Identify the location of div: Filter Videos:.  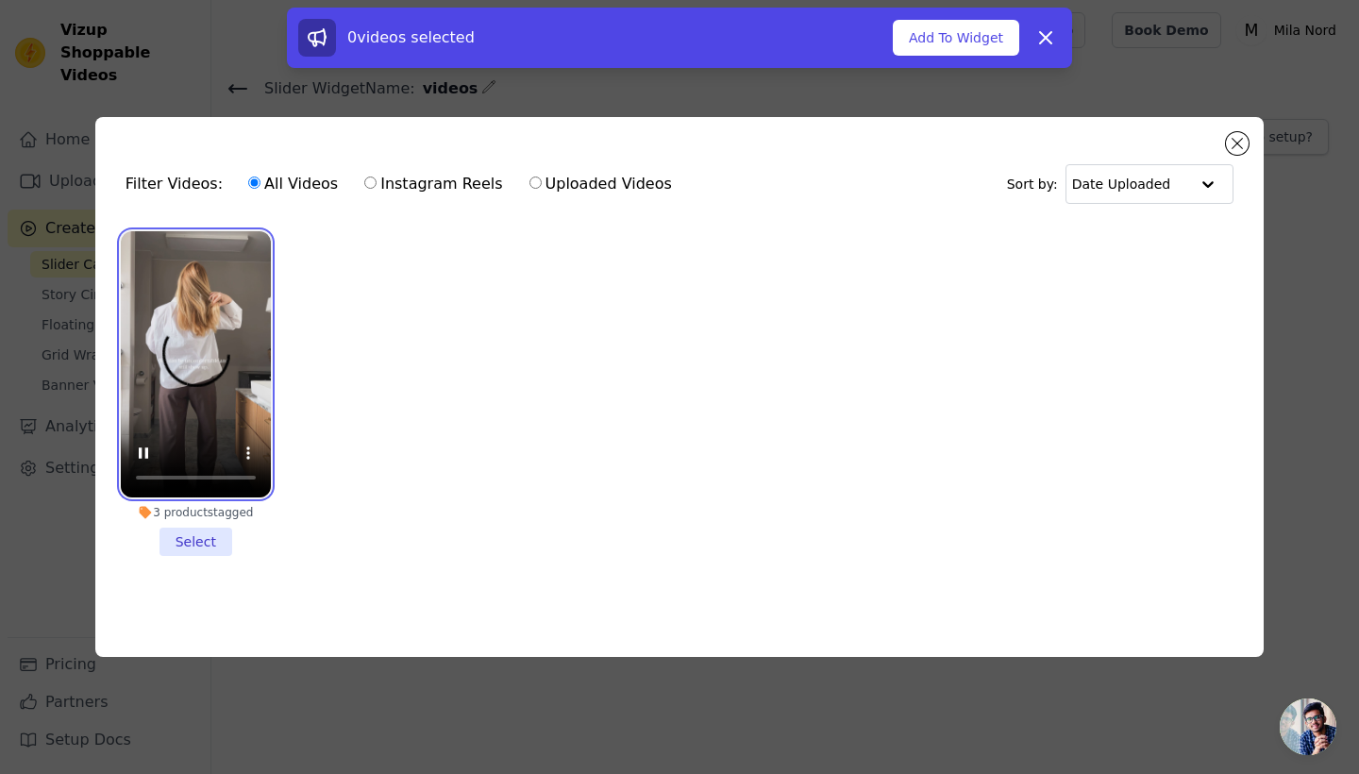
(404, 184).